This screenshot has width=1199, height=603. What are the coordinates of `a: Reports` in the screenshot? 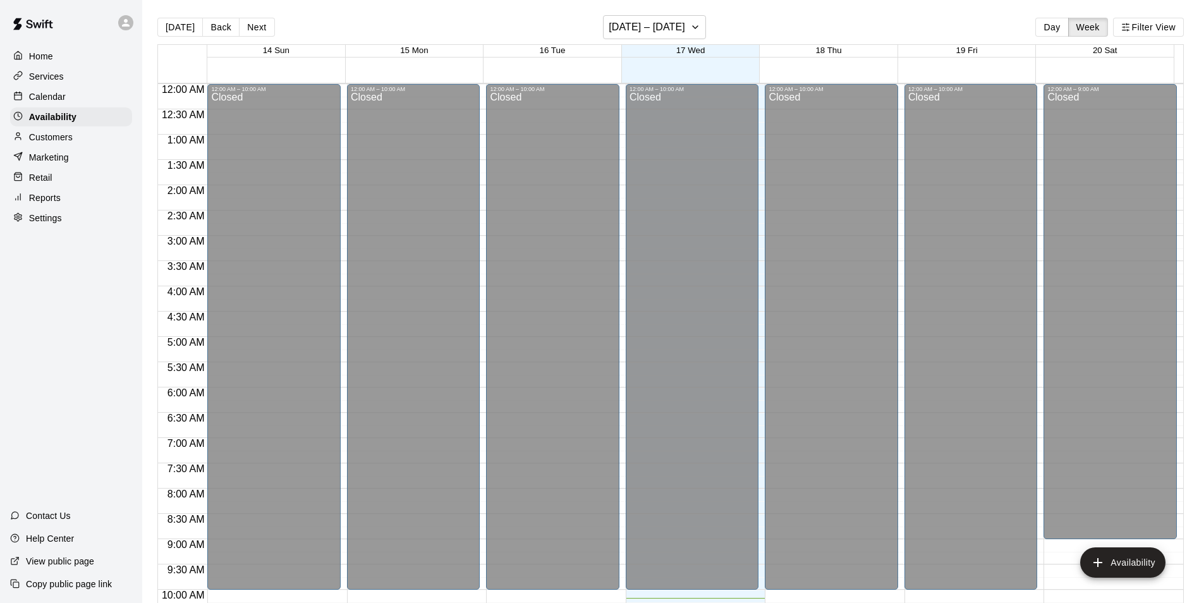 It's located at (71, 198).